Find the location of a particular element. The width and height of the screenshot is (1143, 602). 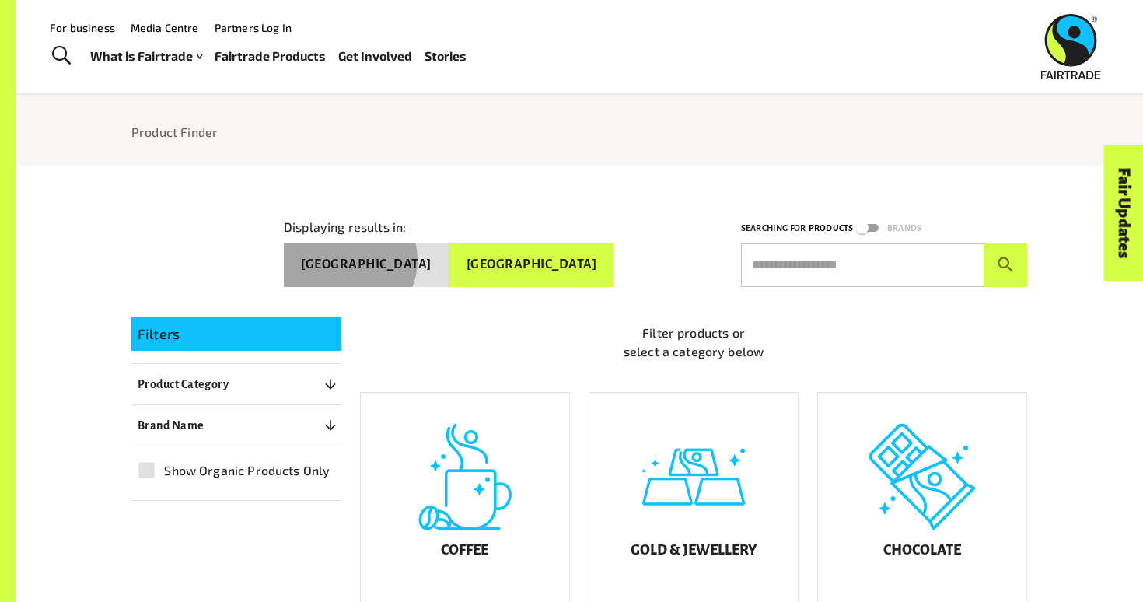

p: Filters is located at coordinates (236, 333).